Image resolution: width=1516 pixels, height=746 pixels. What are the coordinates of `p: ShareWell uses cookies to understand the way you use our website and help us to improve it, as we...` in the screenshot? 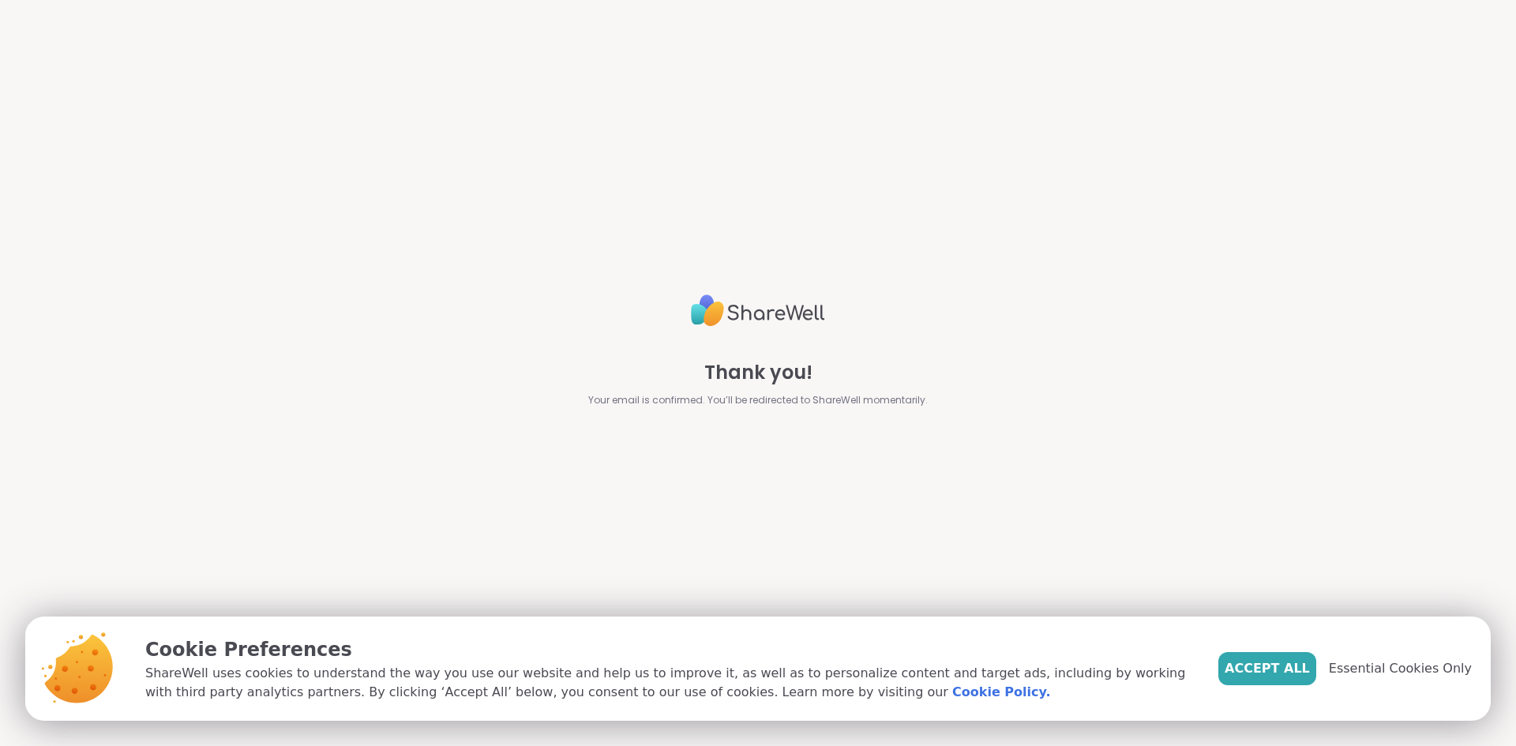 It's located at (669, 683).